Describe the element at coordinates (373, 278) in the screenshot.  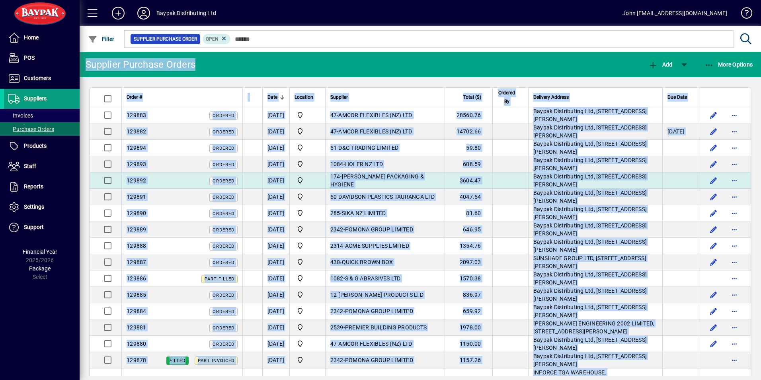
I see `span: S & G ABRASIVES LTD` at that location.